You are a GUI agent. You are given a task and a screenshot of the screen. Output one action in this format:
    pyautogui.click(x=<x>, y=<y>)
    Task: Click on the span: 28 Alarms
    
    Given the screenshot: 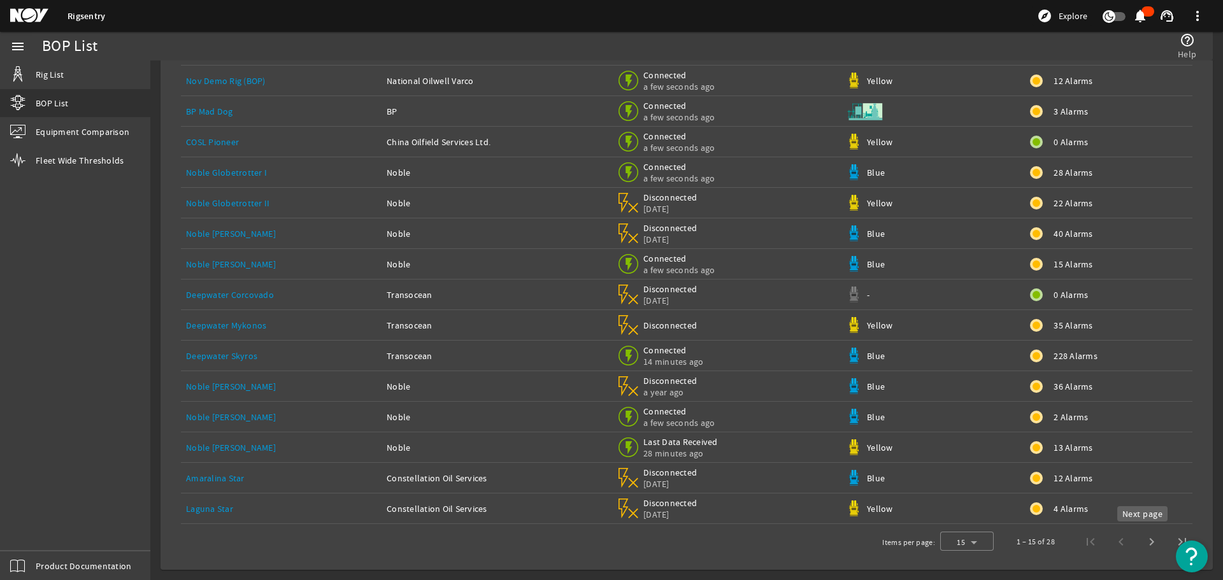 What is the action you would take?
    pyautogui.click(x=1073, y=173)
    